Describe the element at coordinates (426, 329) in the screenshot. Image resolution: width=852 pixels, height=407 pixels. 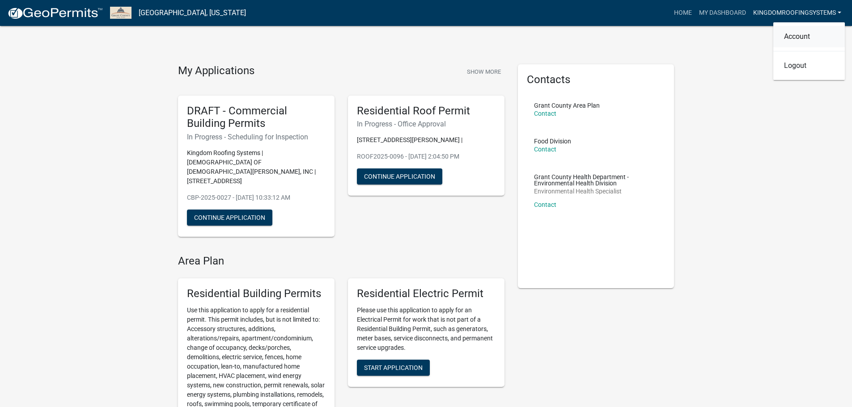
I see `p: Please use this application to apply for an Electrical Permit for work that is not part of a Resi...` at that location.